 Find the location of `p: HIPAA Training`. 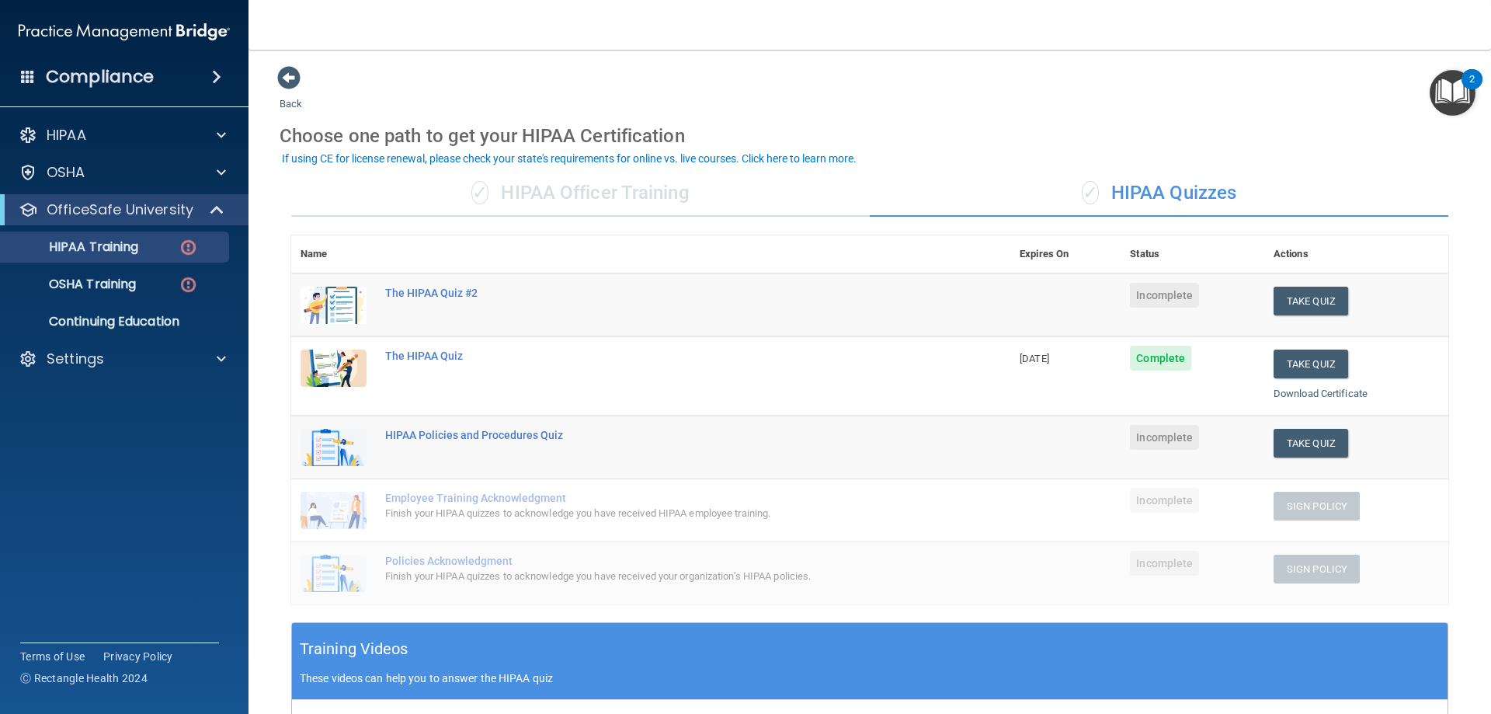

p: HIPAA Training is located at coordinates (74, 247).